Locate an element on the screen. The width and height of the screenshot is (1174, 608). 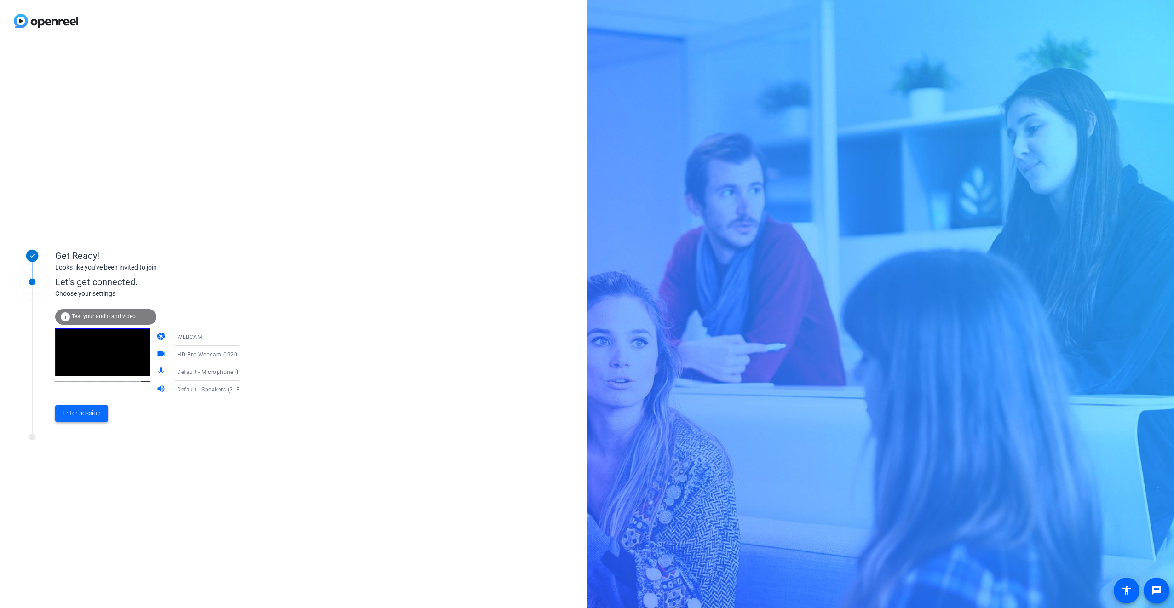
button: Enter session is located at coordinates (81, 413).